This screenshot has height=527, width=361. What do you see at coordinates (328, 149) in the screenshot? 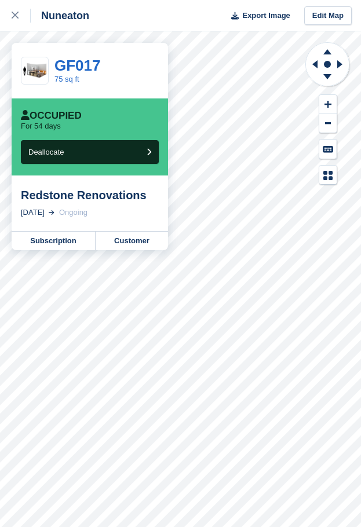
I see `button: Keyboard Shortcuts` at bounding box center [328, 149].